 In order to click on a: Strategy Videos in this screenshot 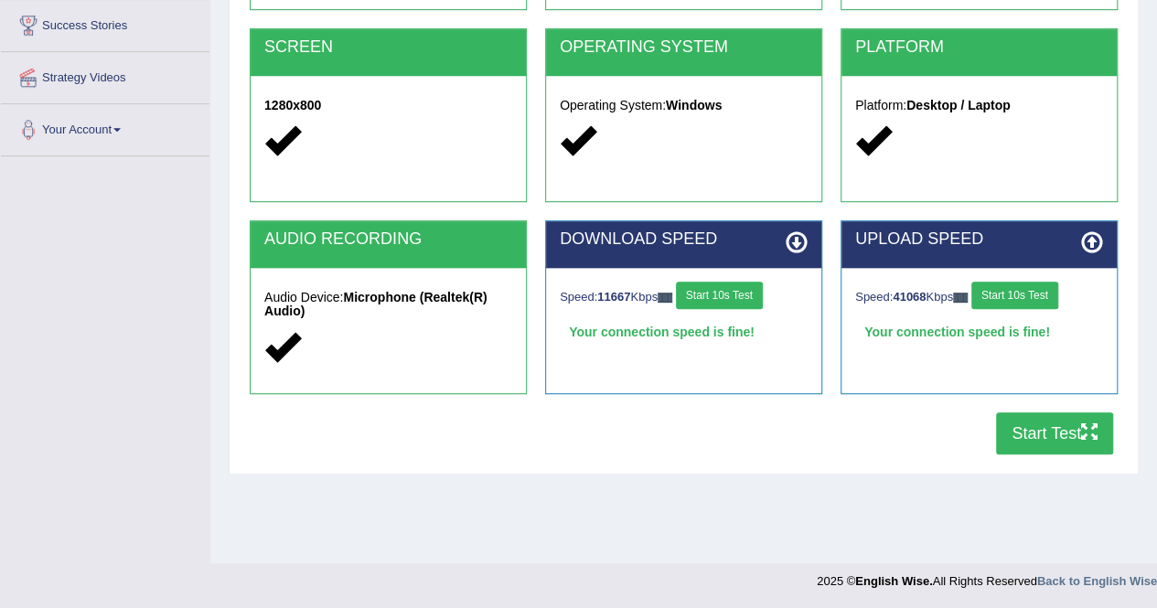, I will do `click(105, 75)`.